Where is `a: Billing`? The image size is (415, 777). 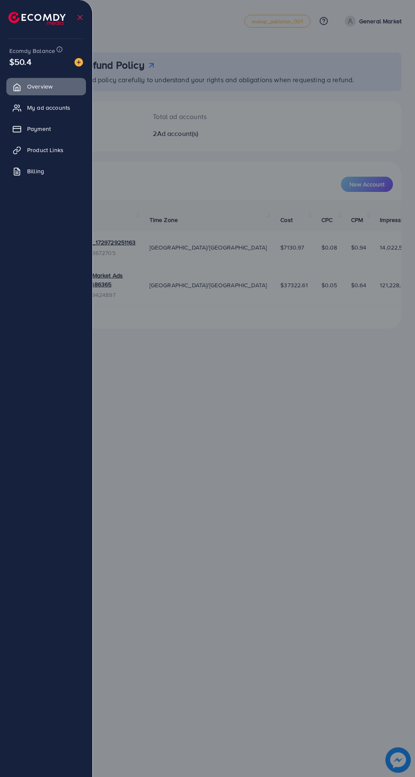
a: Billing is located at coordinates (46, 171).